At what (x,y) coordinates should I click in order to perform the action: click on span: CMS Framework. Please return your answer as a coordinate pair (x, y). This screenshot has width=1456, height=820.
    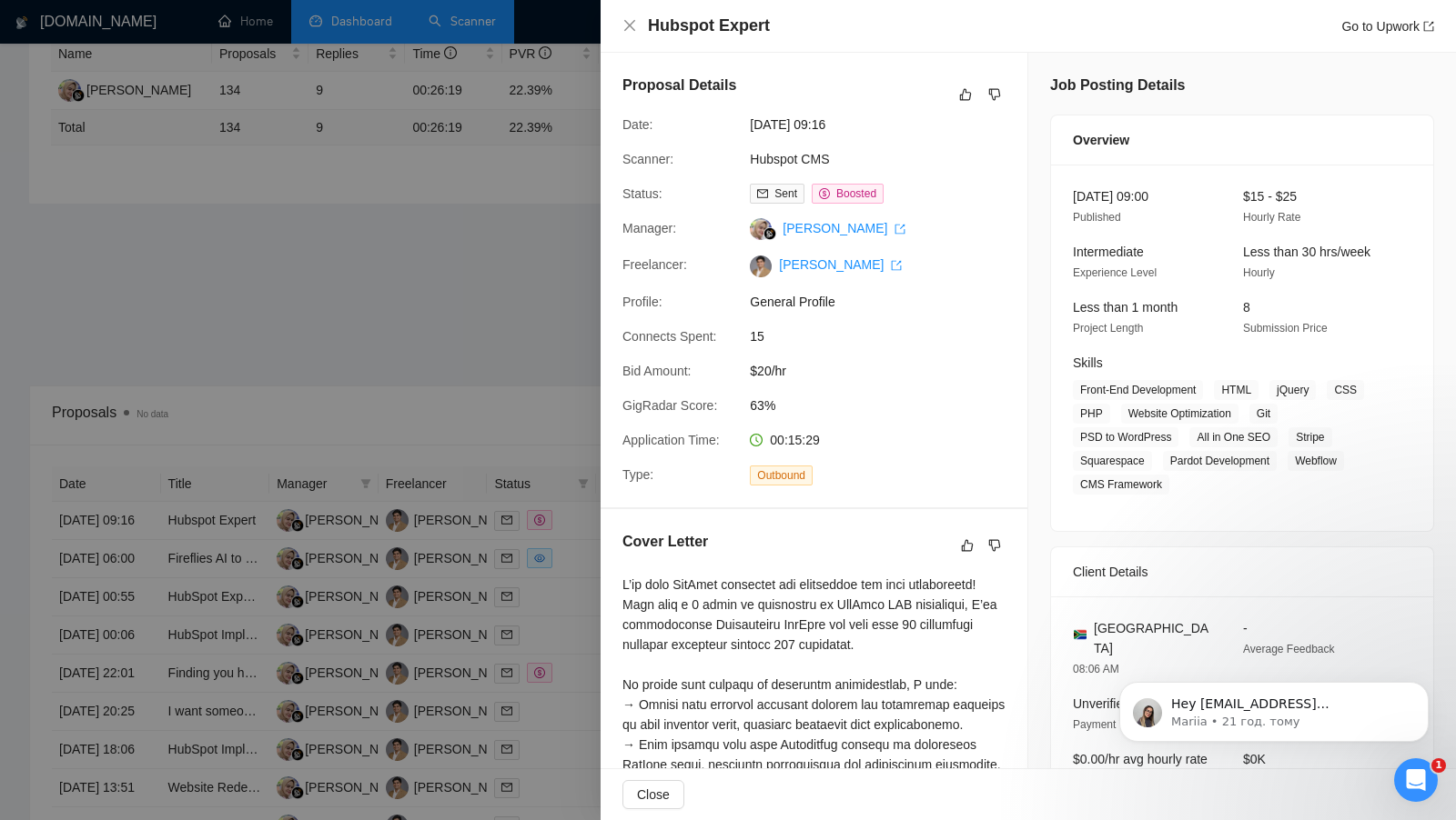
    Looking at the image, I should click on (1121, 485).